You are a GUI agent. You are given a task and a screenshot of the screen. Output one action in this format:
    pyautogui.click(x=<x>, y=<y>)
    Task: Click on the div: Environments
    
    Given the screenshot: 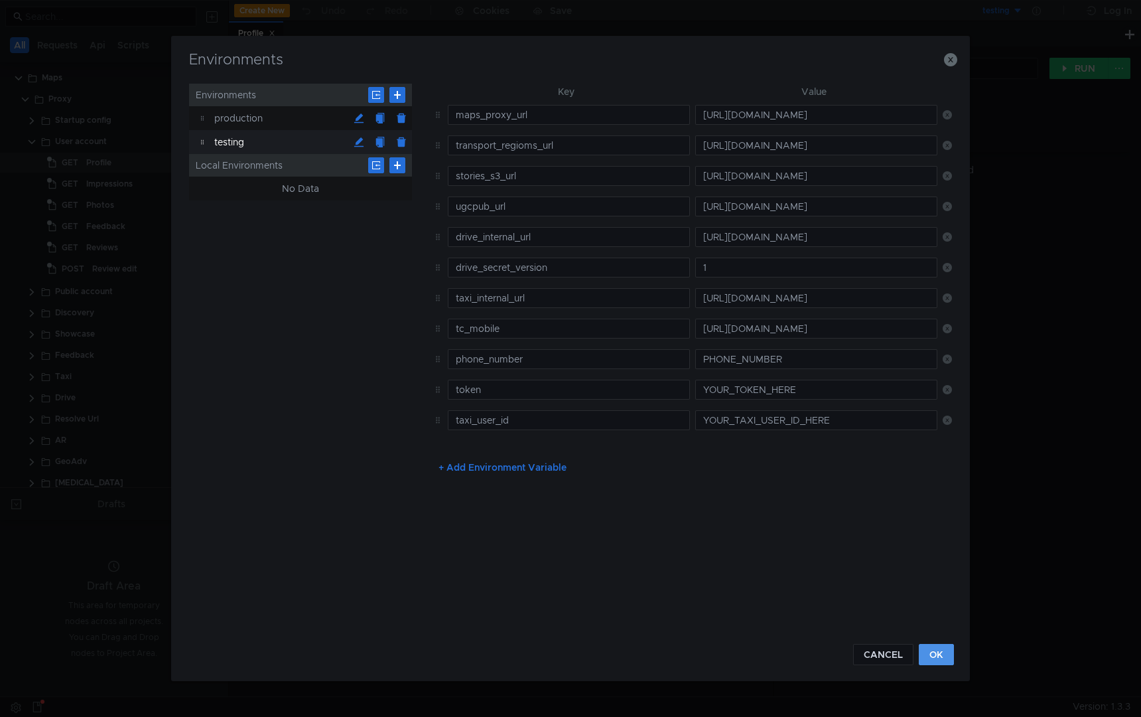 What is the action you would take?
    pyautogui.click(x=301, y=95)
    